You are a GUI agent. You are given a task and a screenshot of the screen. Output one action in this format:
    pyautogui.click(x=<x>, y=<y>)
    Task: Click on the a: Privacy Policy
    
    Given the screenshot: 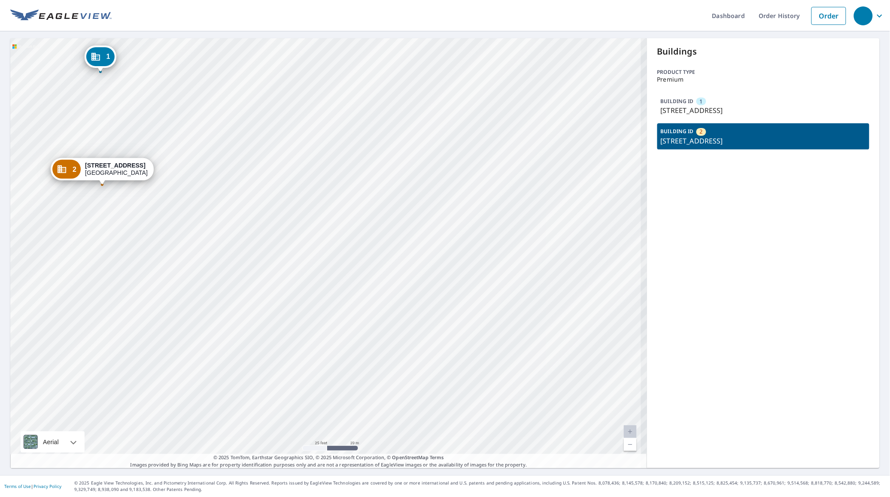 What is the action you would take?
    pyautogui.click(x=47, y=486)
    